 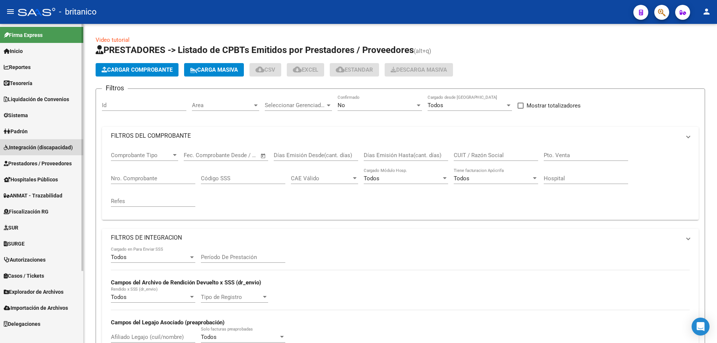 What do you see at coordinates (199, 155) in the screenshot?
I see `input: Fecha inicio` at bounding box center [199, 155].